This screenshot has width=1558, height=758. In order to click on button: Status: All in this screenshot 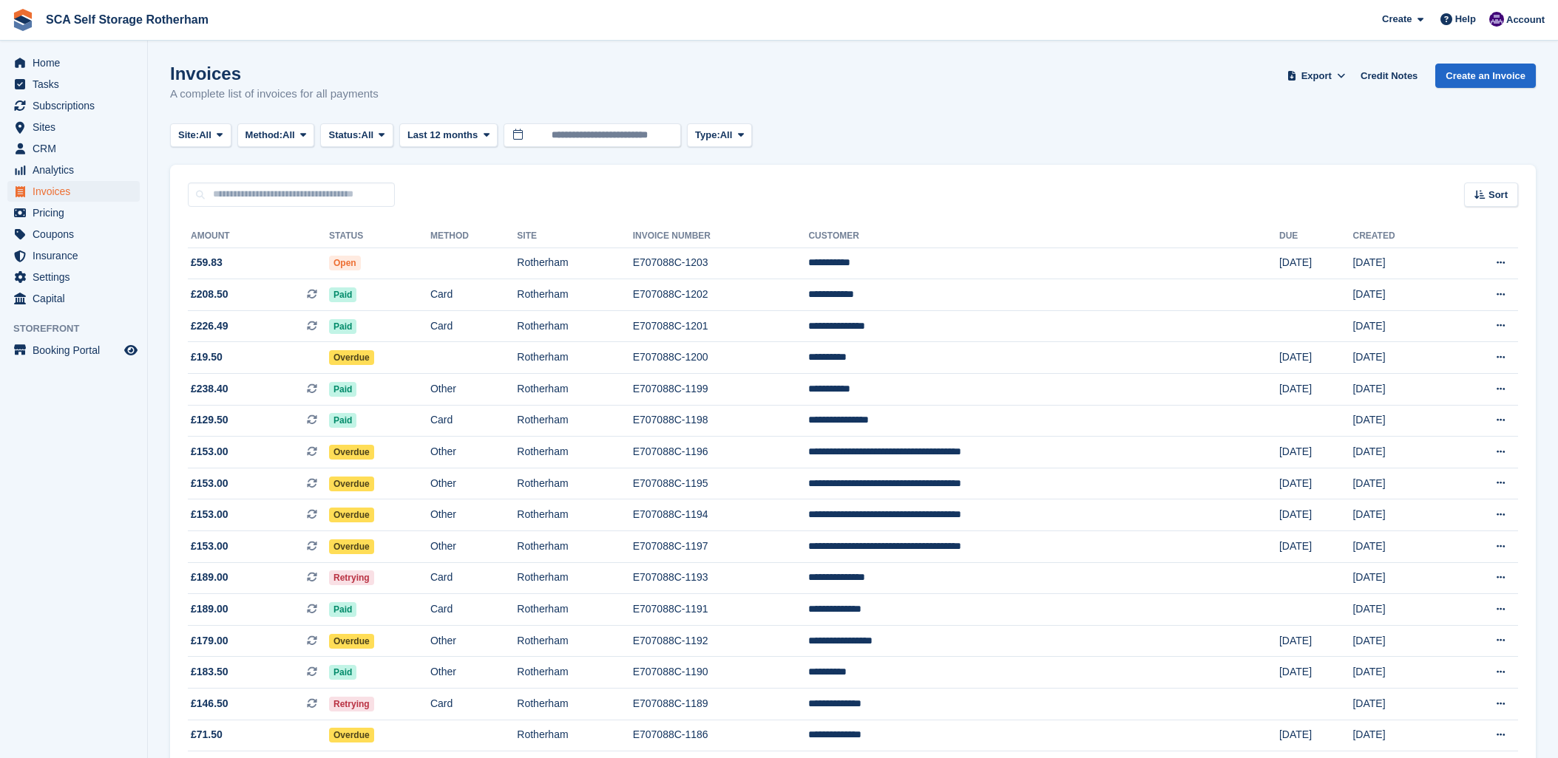, I will do `click(356, 135)`.